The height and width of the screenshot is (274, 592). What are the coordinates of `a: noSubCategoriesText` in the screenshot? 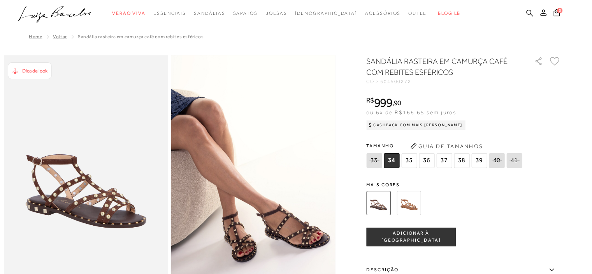 It's located at (326, 13).